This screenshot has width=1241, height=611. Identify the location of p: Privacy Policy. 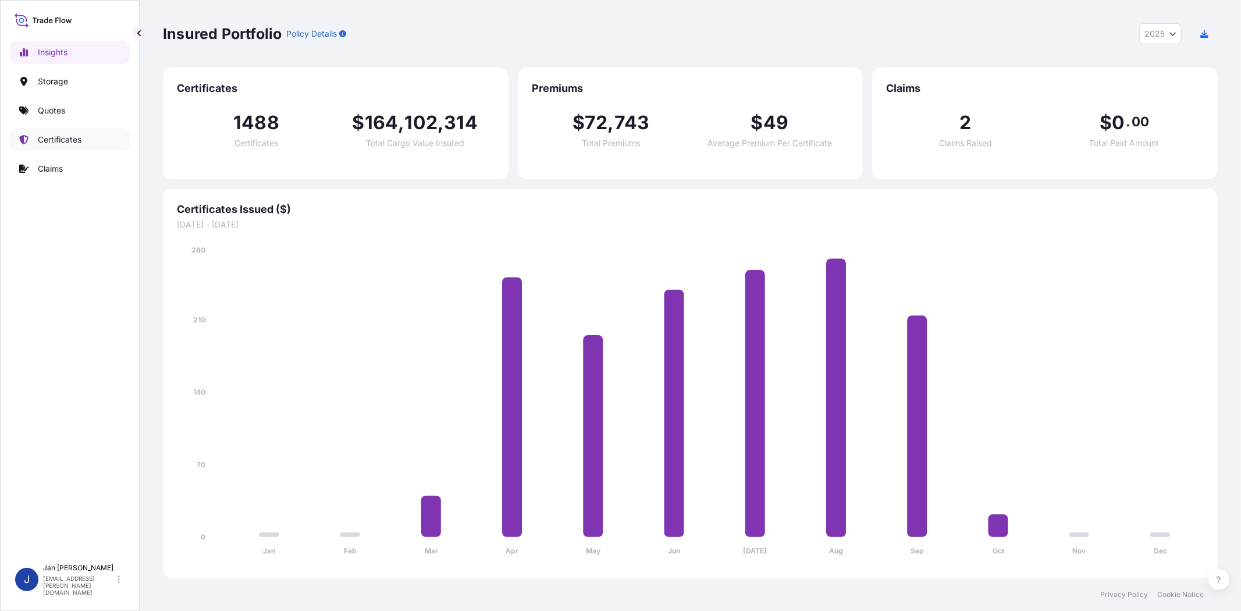
(1124, 594).